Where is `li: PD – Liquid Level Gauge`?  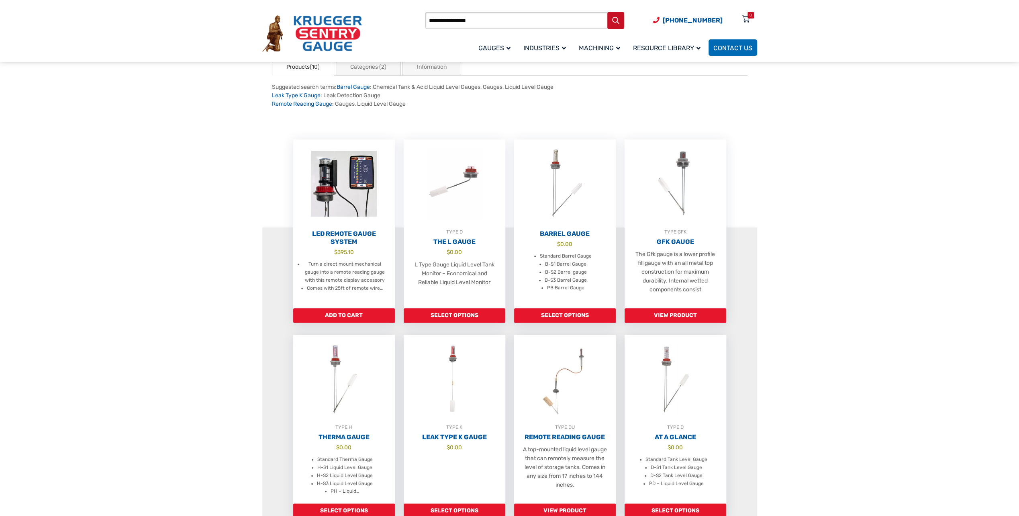
li: PD – Liquid Level Gauge is located at coordinates (676, 484).